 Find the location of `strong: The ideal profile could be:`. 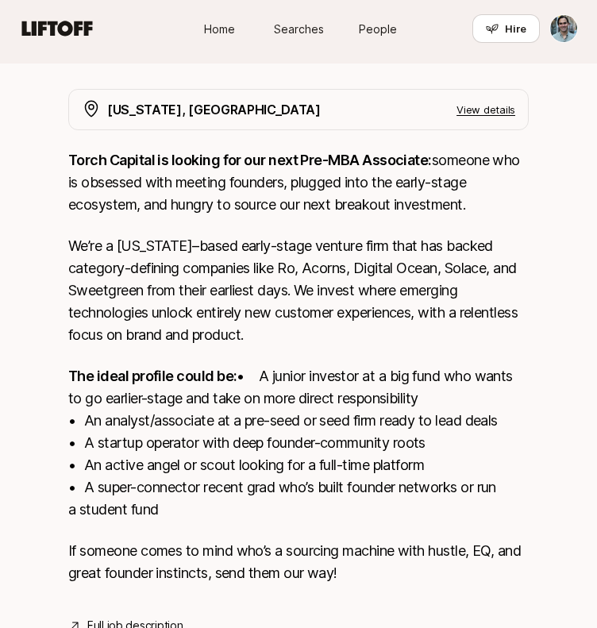

strong: The ideal profile could be: is located at coordinates (152, 376).